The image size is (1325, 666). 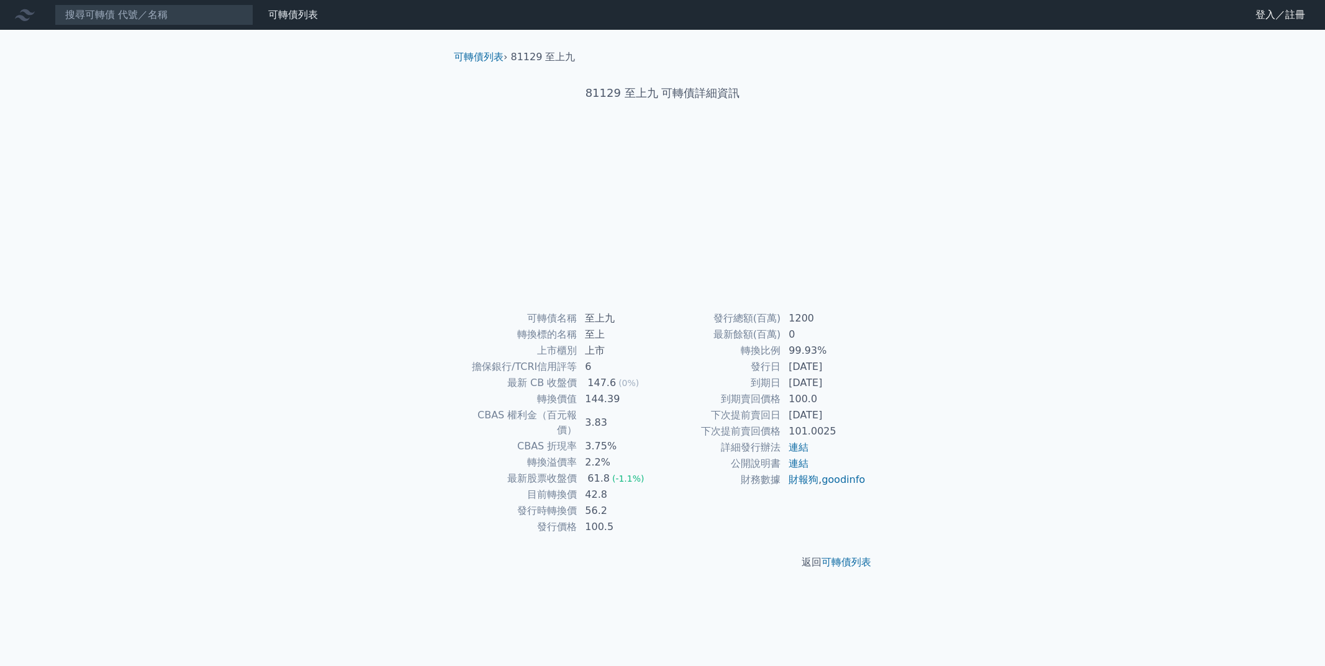 I want to click on td: 財務數據, so click(x=721, y=480).